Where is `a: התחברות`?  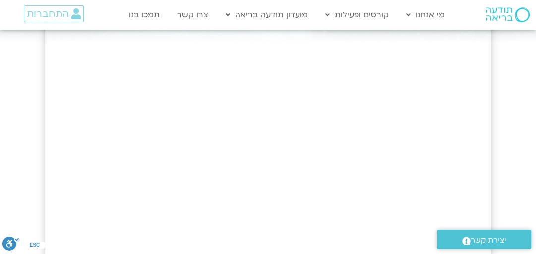 a: התחברות is located at coordinates (54, 14).